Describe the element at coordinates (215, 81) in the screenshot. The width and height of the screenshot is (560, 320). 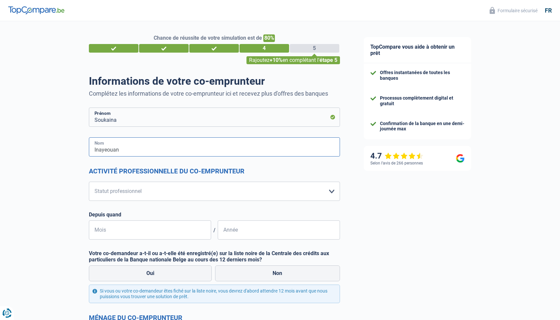
I see `h1: Informations de votre co-emprunteur` at that location.